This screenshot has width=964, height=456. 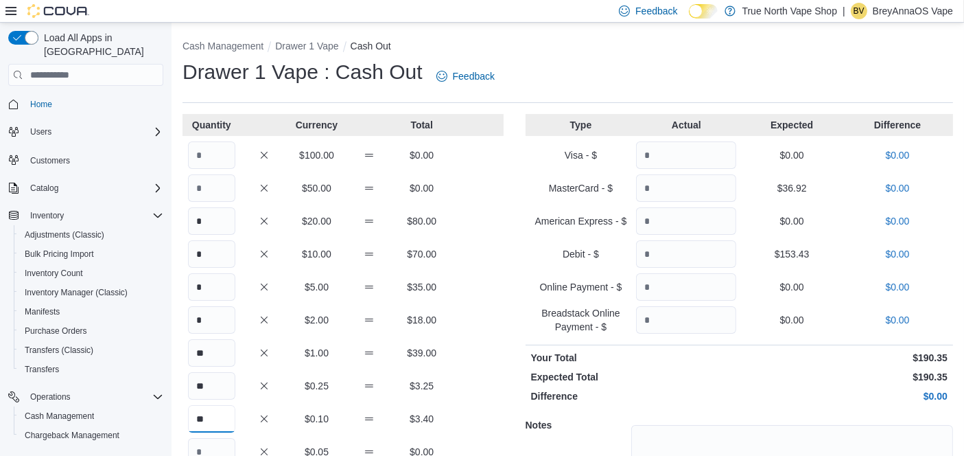 I want to click on a: Bulk Pricing Import, so click(x=59, y=254).